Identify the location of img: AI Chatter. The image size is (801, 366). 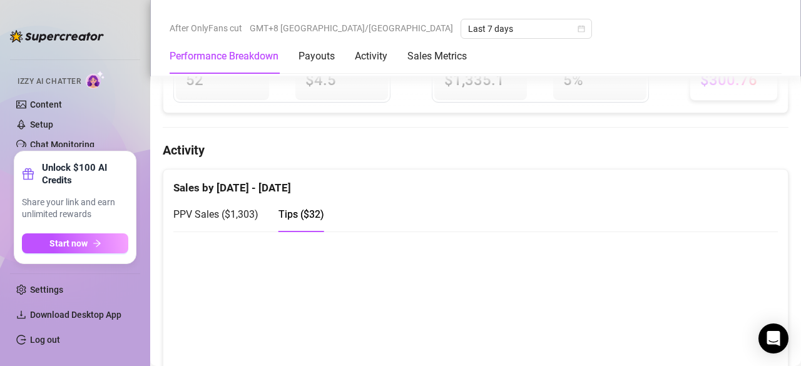
(95, 79).